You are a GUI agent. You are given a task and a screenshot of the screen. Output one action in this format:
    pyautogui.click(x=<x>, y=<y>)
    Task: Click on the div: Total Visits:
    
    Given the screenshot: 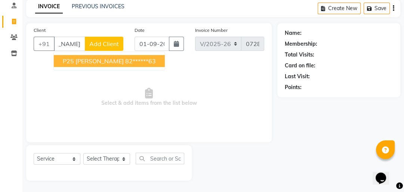 What is the action you would take?
    pyautogui.click(x=299, y=55)
    